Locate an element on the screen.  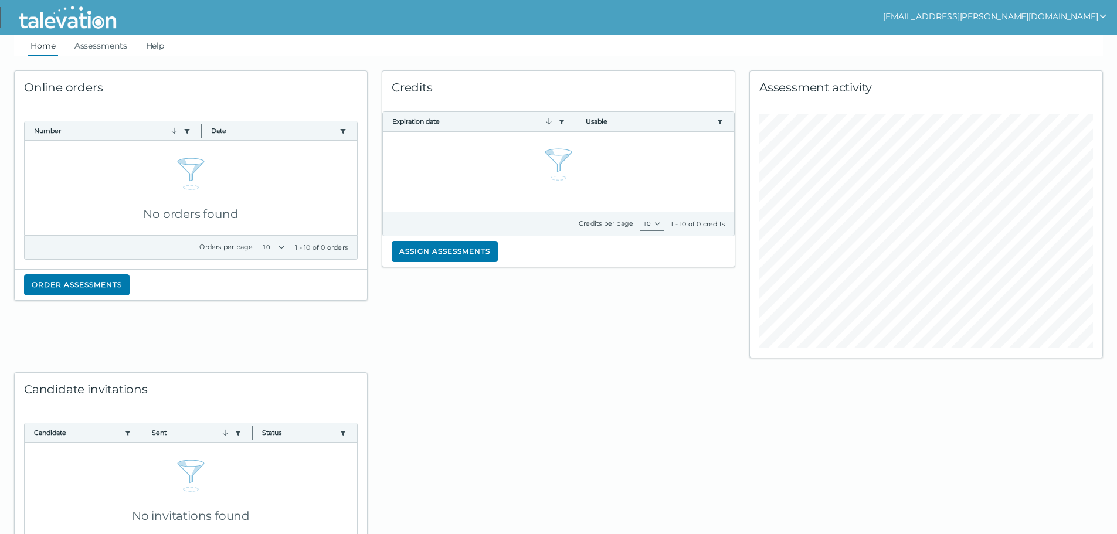
span: No orders found is located at coordinates (191, 214).